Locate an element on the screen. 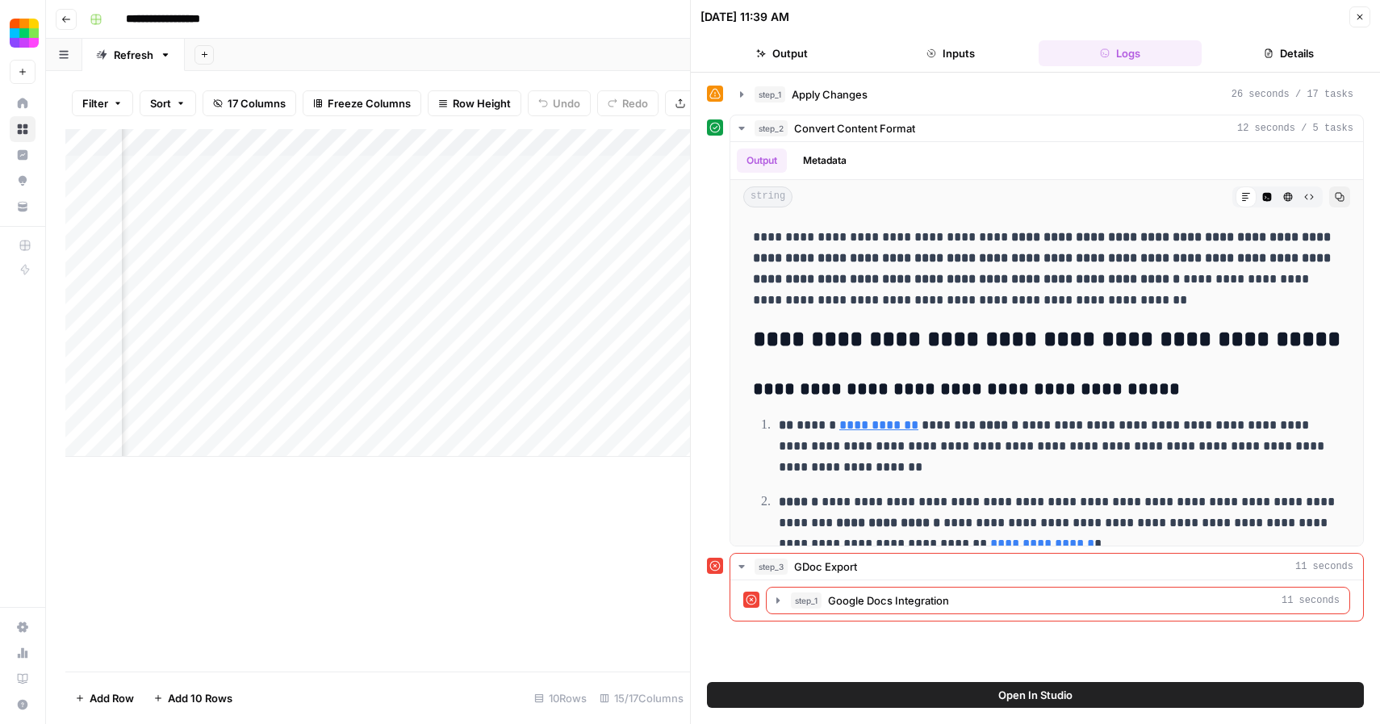 Image resolution: width=1380 pixels, height=724 pixels. span: Redo is located at coordinates (635, 103).